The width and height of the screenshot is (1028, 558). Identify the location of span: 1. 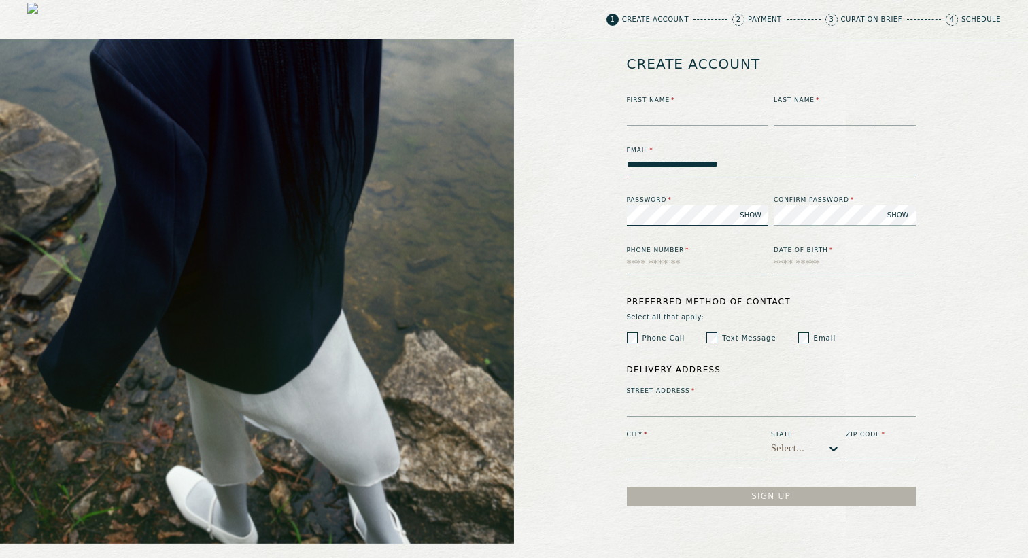
(613, 20).